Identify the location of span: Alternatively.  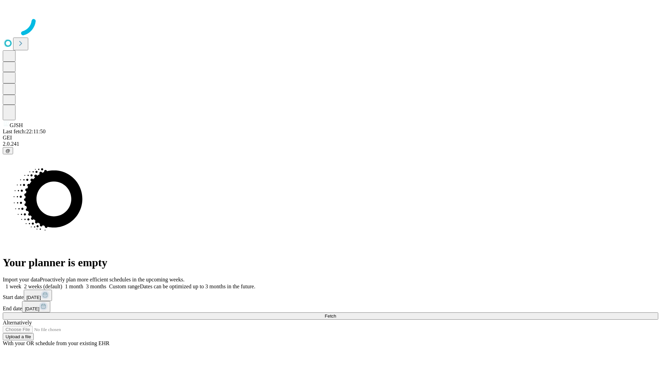
(17, 322).